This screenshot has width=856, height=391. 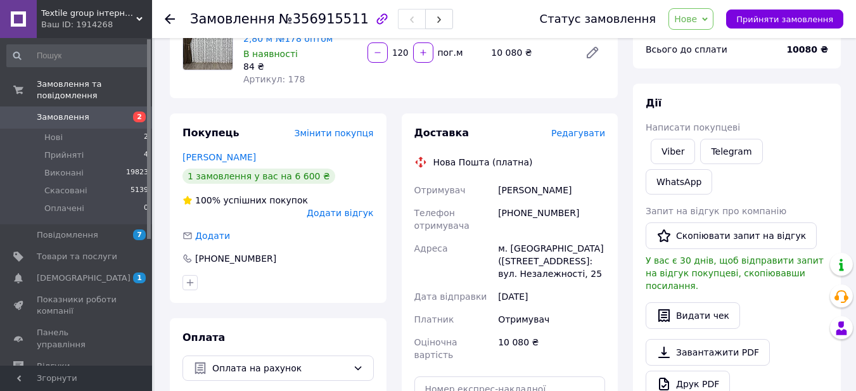 What do you see at coordinates (139, 191) in the screenshot?
I see `span: 5139` at bounding box center [139, 191].